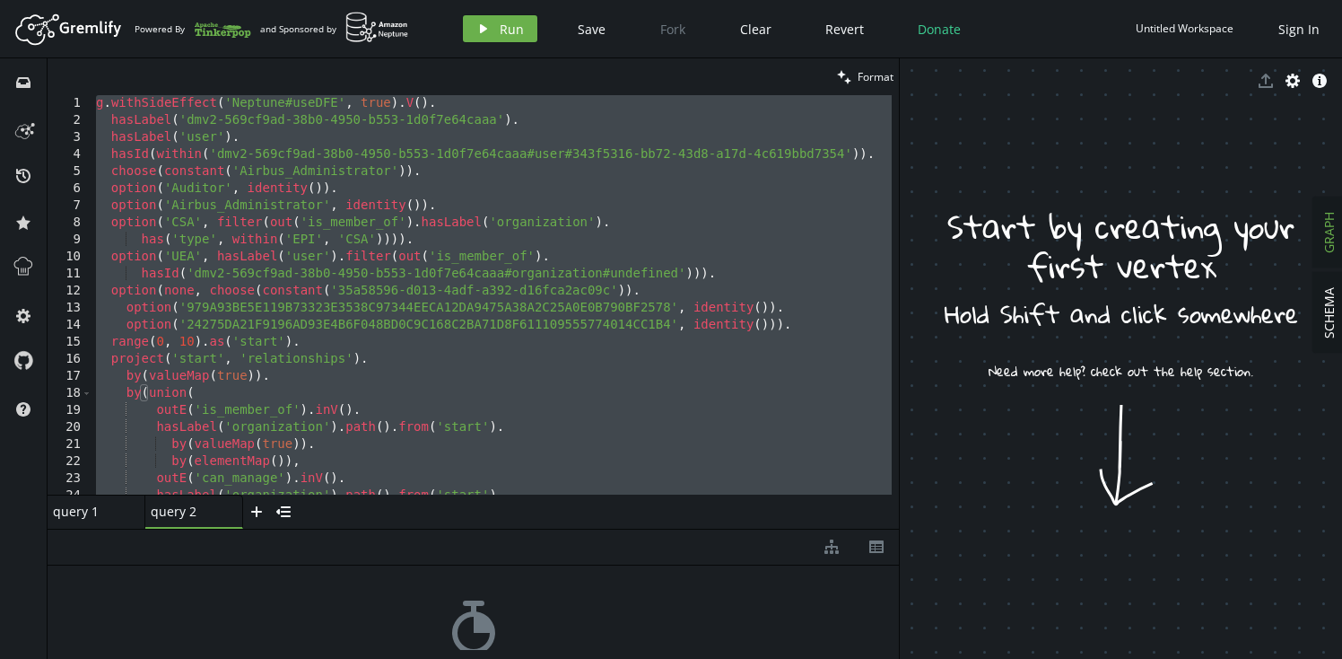  What do you see at coordinates (844, 29) in the screenshot?
I see `span: Revert` at bounding box center [844, 29].